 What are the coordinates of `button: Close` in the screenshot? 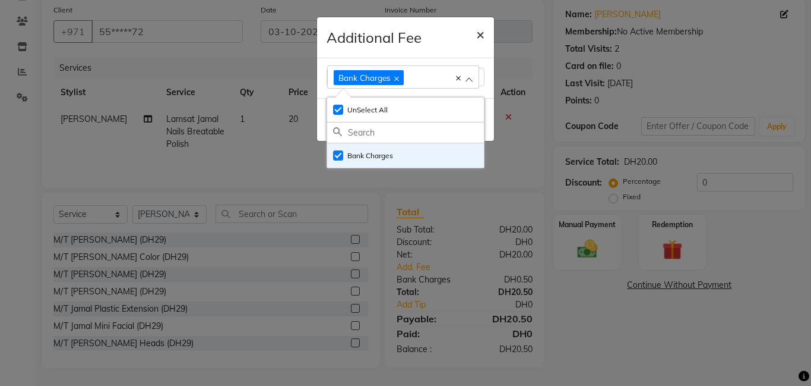 It's located at (481, 34).